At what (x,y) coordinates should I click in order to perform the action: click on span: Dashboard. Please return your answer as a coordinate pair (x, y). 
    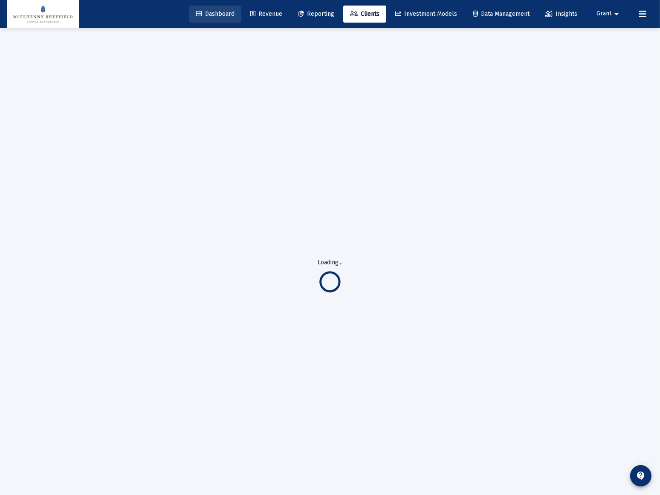
    Looking at the image, I should click on (215, 14).